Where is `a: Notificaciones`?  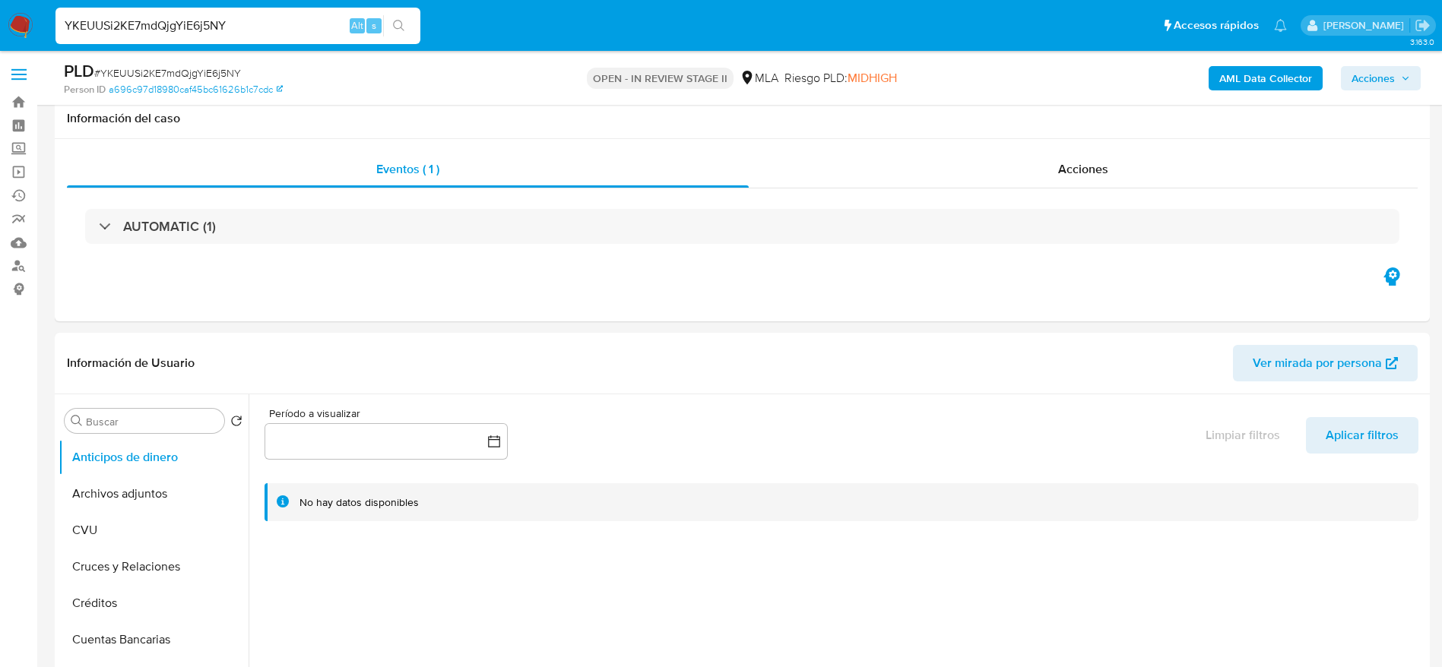
a: Notificaciones is located at coordinates (1280, 25).